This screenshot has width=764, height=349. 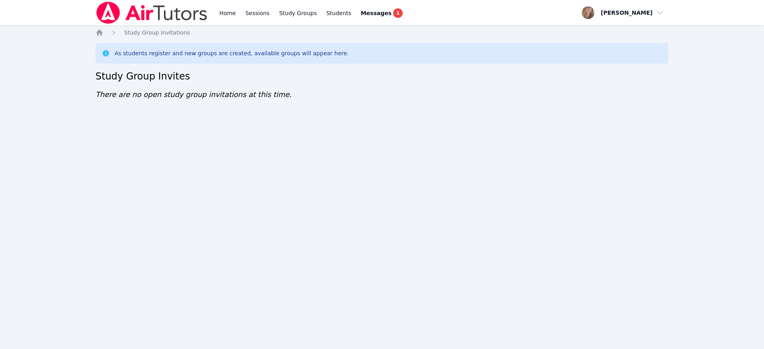 I want to click on a: Study Group Invitations, so click(x=157, y=33).